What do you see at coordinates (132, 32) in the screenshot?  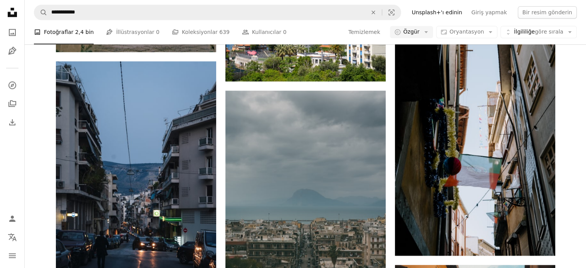 I see `a: İllüstrasyonlar 0` at bounding box center [132, 32].